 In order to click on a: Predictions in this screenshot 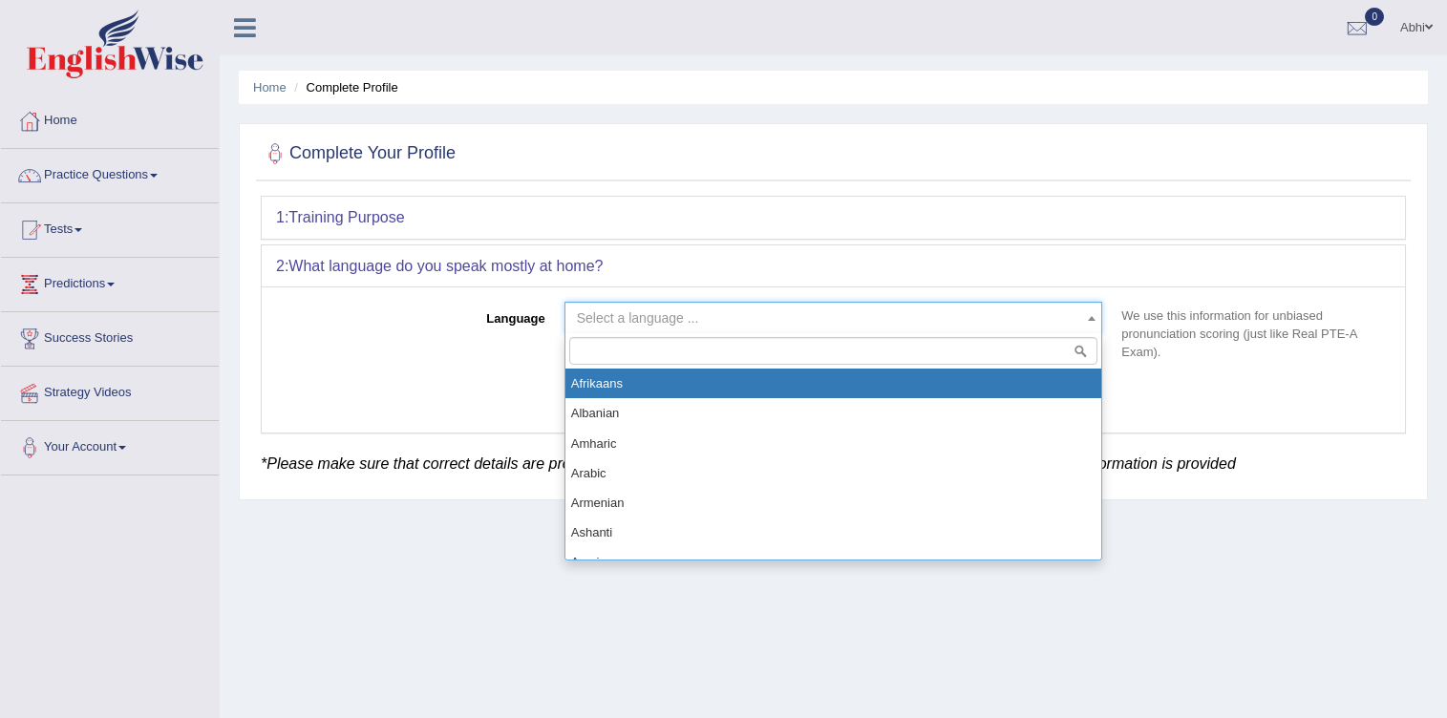, I will do `click(110, 282)`.